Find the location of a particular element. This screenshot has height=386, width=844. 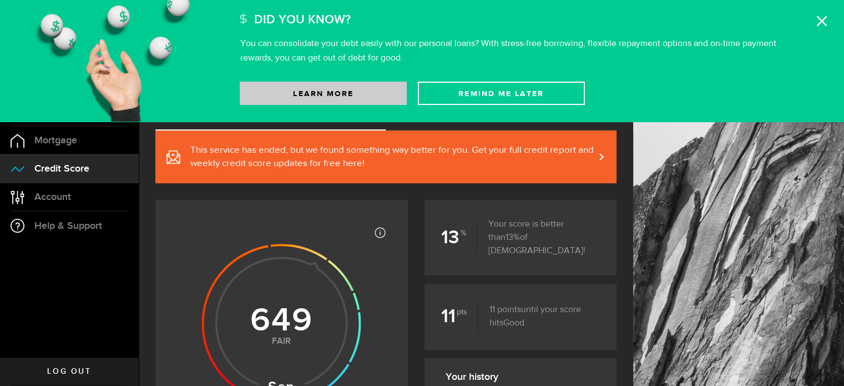

h2: Did You Know? is located at coordinates (302, 20).